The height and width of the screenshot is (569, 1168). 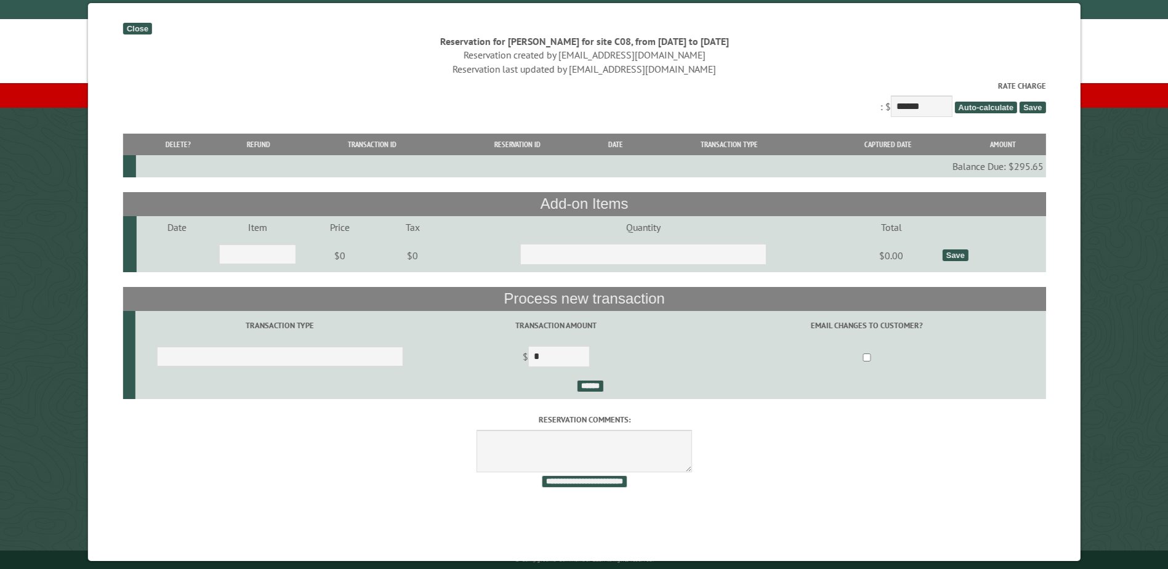 I want to click on div: Save, so click(x=955, y=255).